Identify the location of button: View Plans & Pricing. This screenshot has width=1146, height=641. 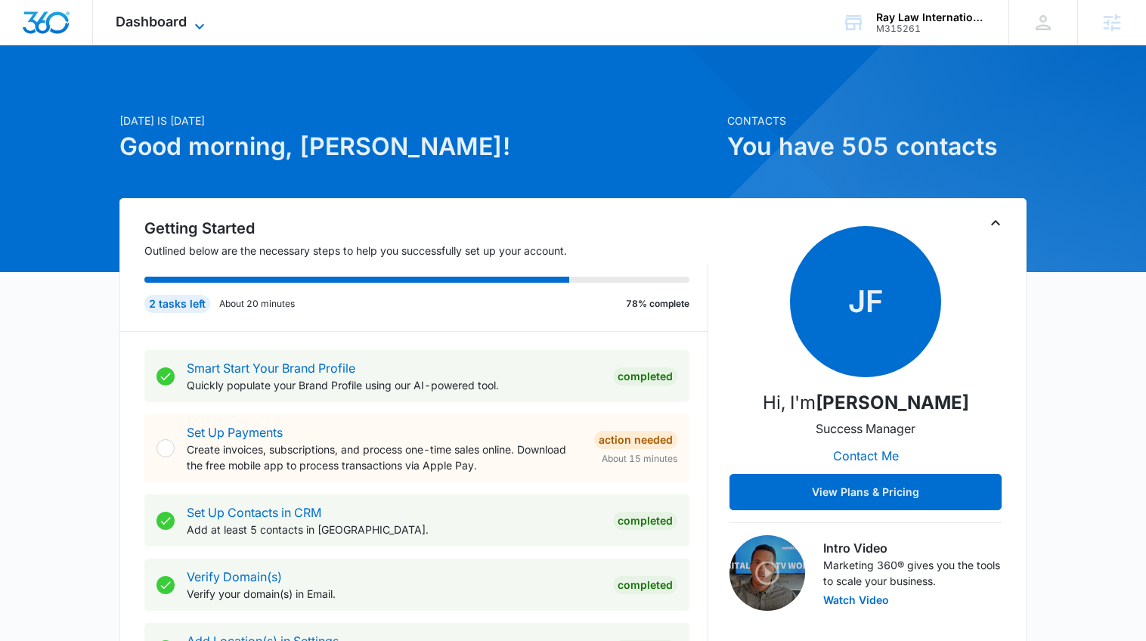
(865, 492).